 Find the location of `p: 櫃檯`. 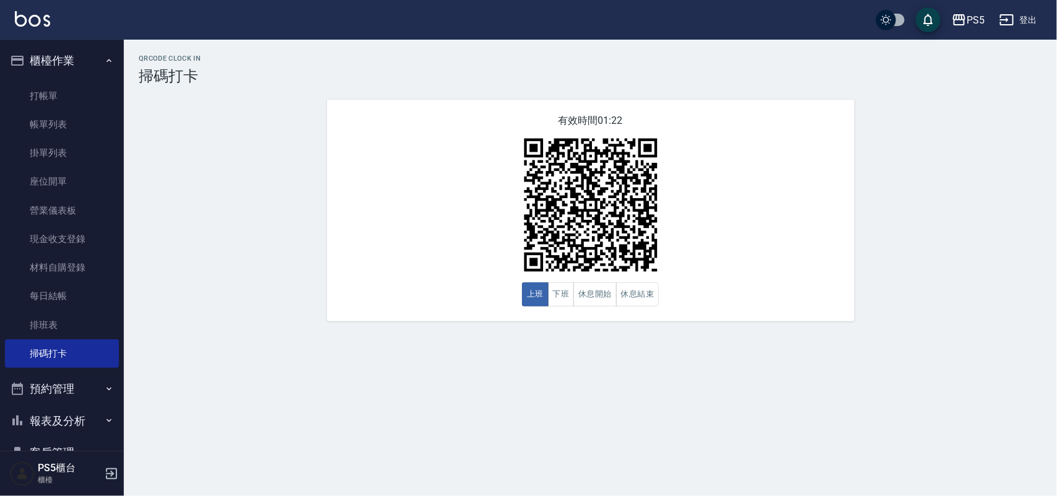

p: 櫃檯 is located at coordinates (69, 480).